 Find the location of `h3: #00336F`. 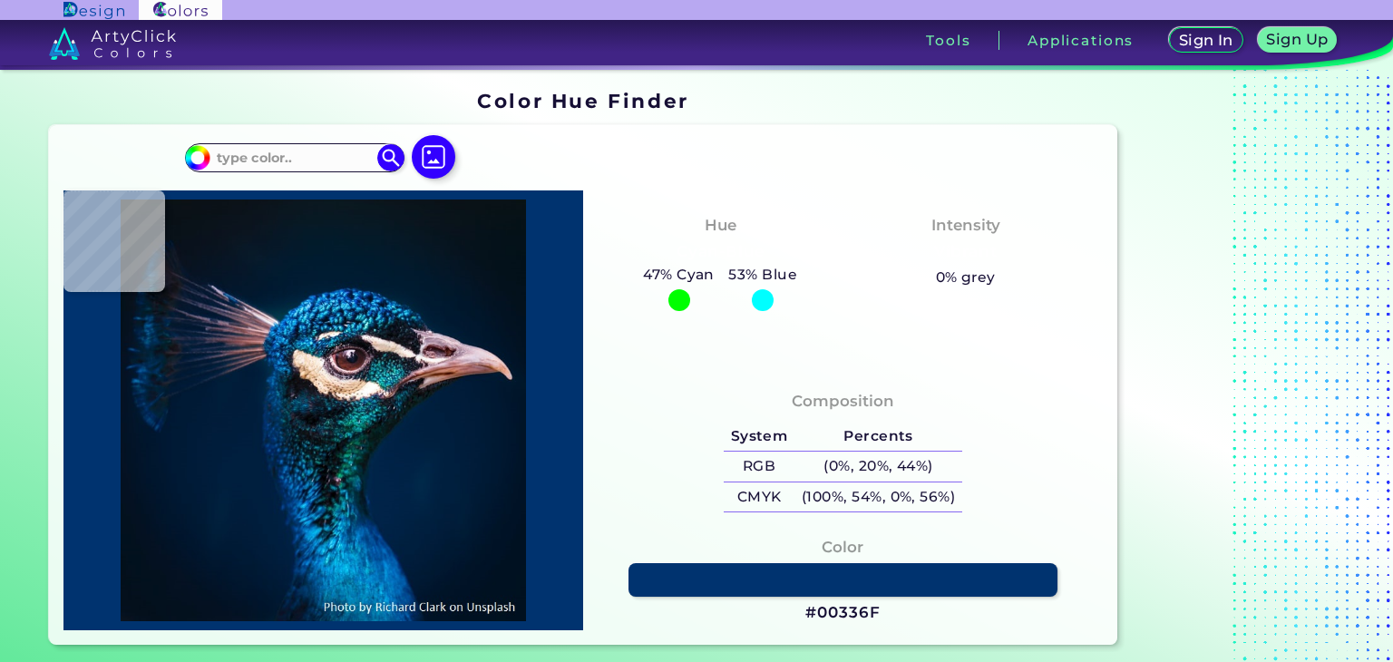

h3: #00336F is located at coordinates (843, 613).